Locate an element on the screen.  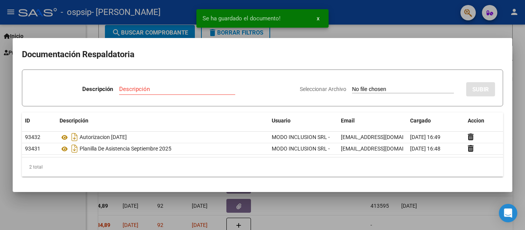
datatable-header-cell: Usuario is located at coordinates (303, 121).